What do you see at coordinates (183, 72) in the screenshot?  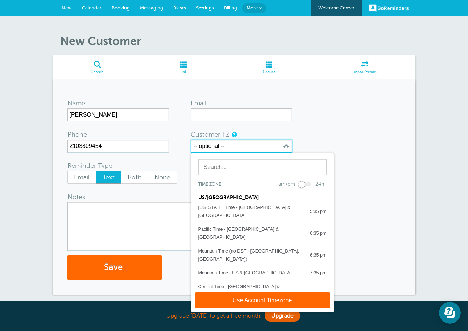 I see `span: List` at bounding box center [183, 72].